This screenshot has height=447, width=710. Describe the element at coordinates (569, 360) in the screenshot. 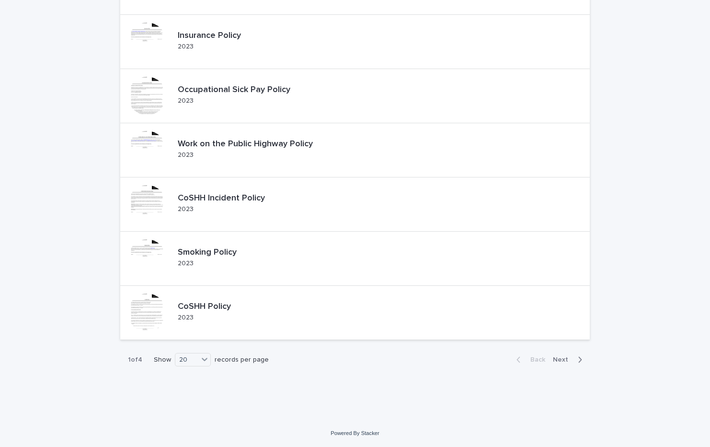

I see `button: Next` at that location.